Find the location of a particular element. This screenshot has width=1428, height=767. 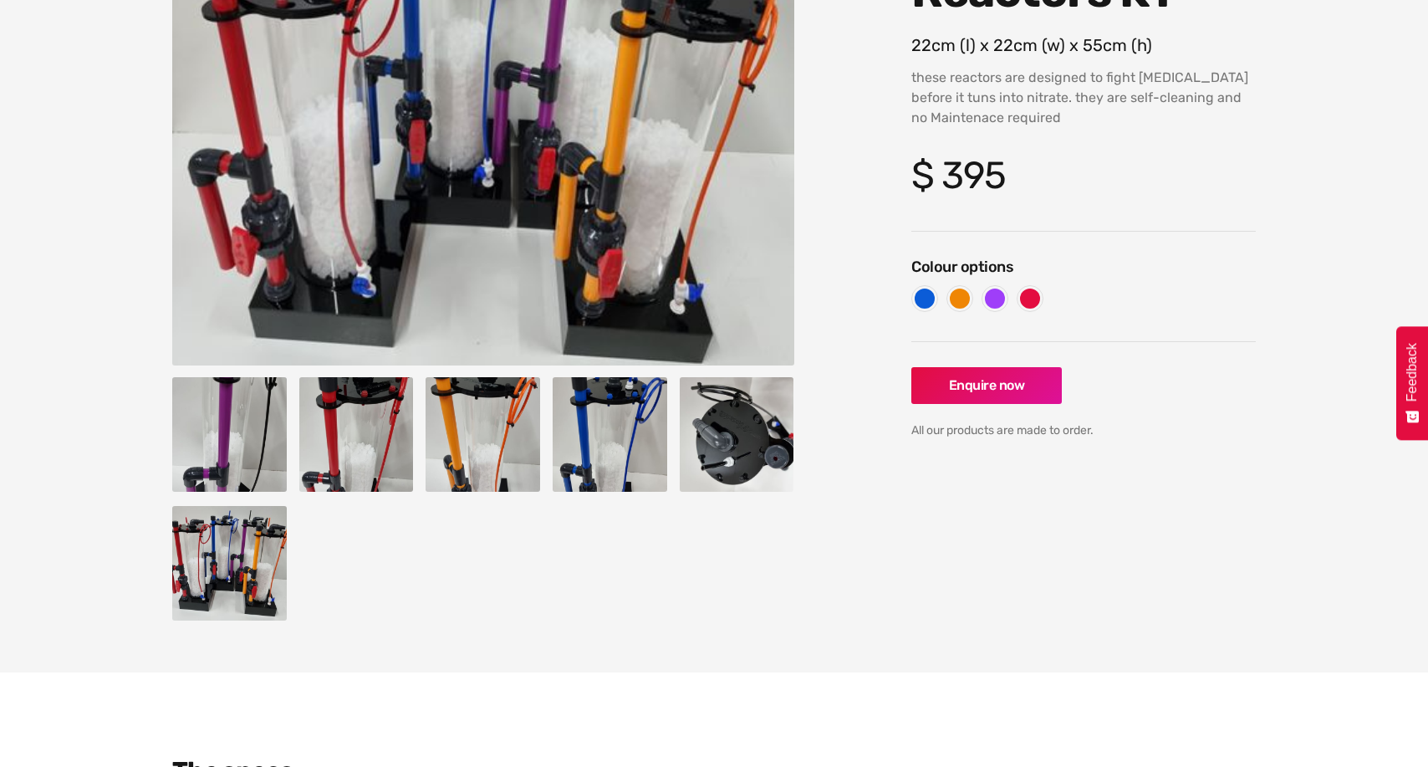

div: cm (l) x is located at coordinates (960, 45).